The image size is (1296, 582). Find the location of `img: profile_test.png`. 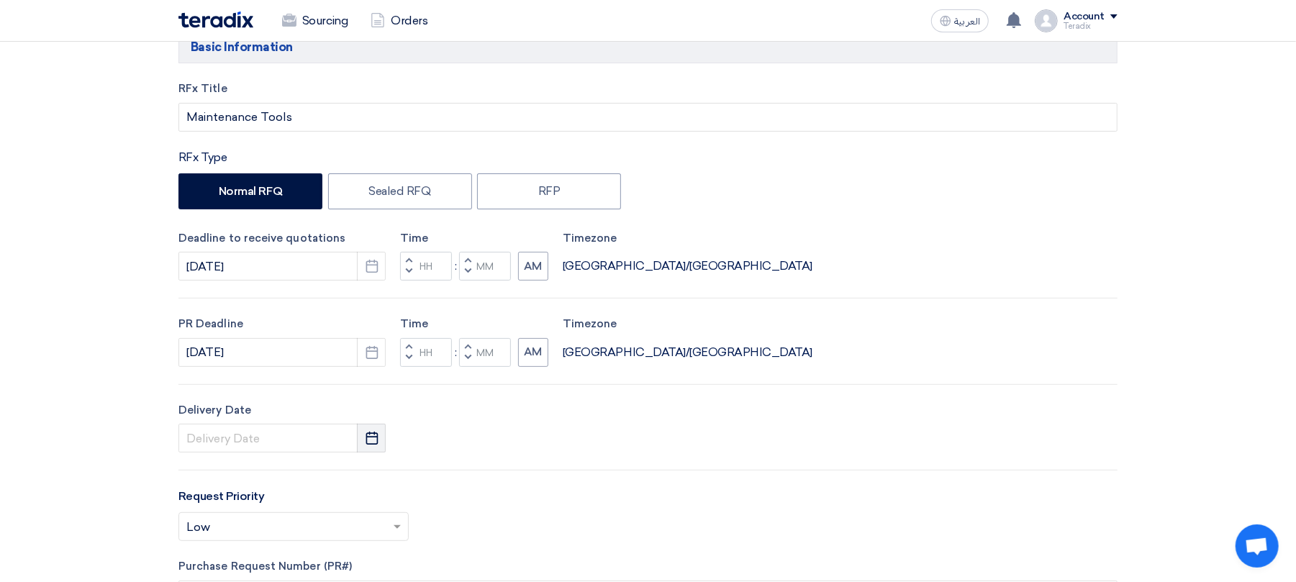

img: profile_test.png is located at coordinates (1046, 21).